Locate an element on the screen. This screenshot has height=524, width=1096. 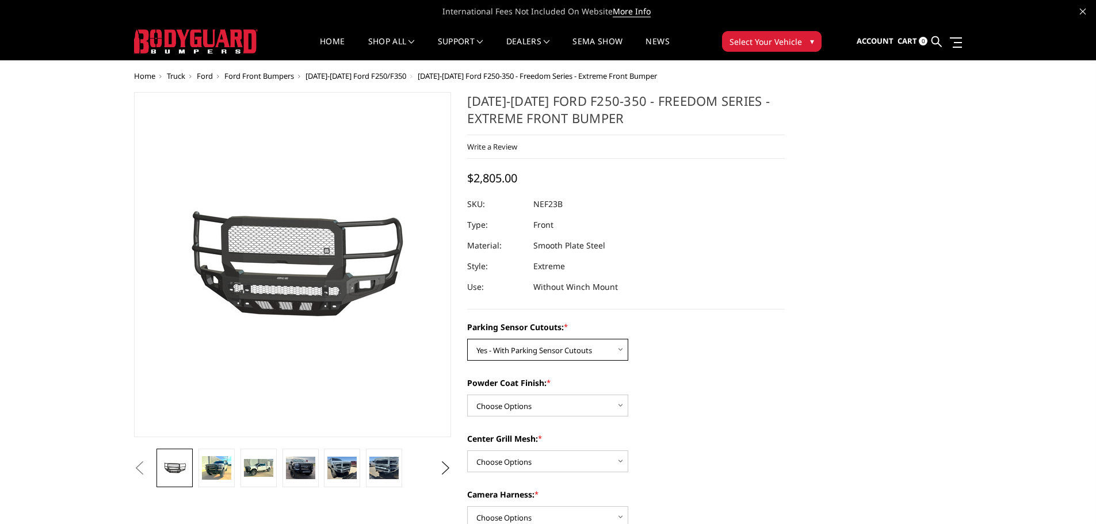
span: Truck is located at coordinates (176, 76).